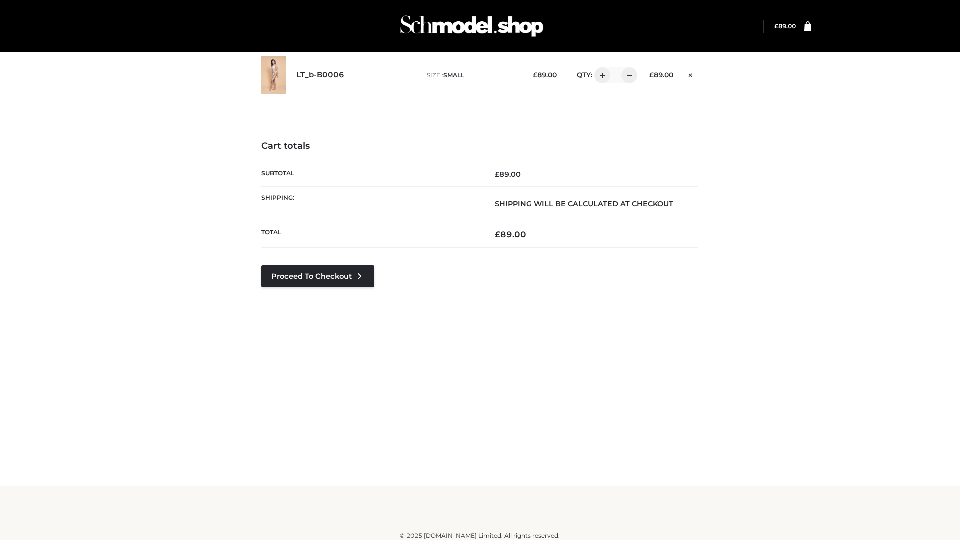  What do you see at coordinates (601, 76) in the screenshot?
I see `div: QTY:` at bounding box center [601, 76].